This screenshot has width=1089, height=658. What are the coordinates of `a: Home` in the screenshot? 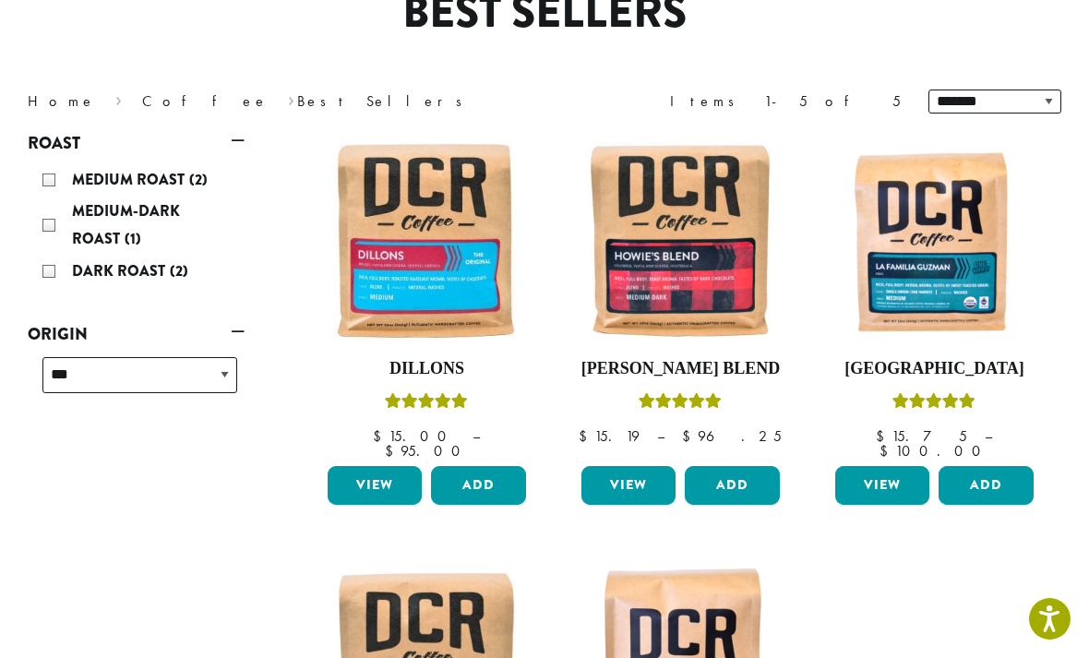 It's located at (62, 101).